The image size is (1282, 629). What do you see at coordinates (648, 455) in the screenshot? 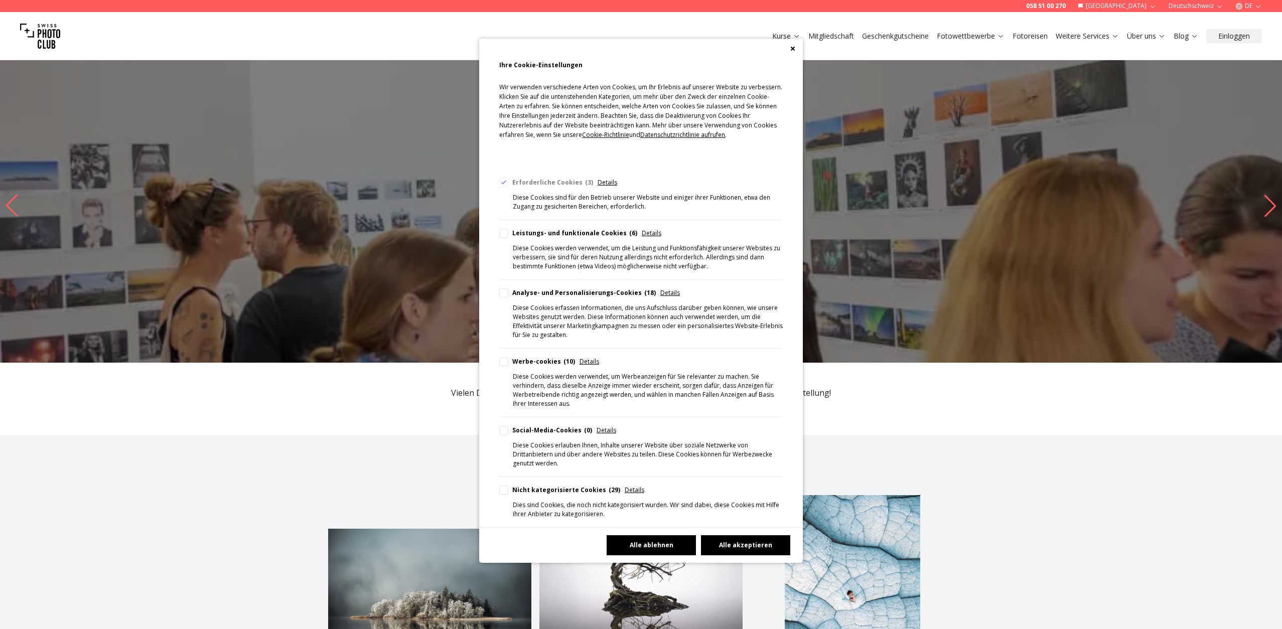
I see `div: Diese Cookies erlauben Ihnen, Inhalte unserer Website über soziale Netzwerke von Drittanbietern u...` at bounding box center [648, 455].